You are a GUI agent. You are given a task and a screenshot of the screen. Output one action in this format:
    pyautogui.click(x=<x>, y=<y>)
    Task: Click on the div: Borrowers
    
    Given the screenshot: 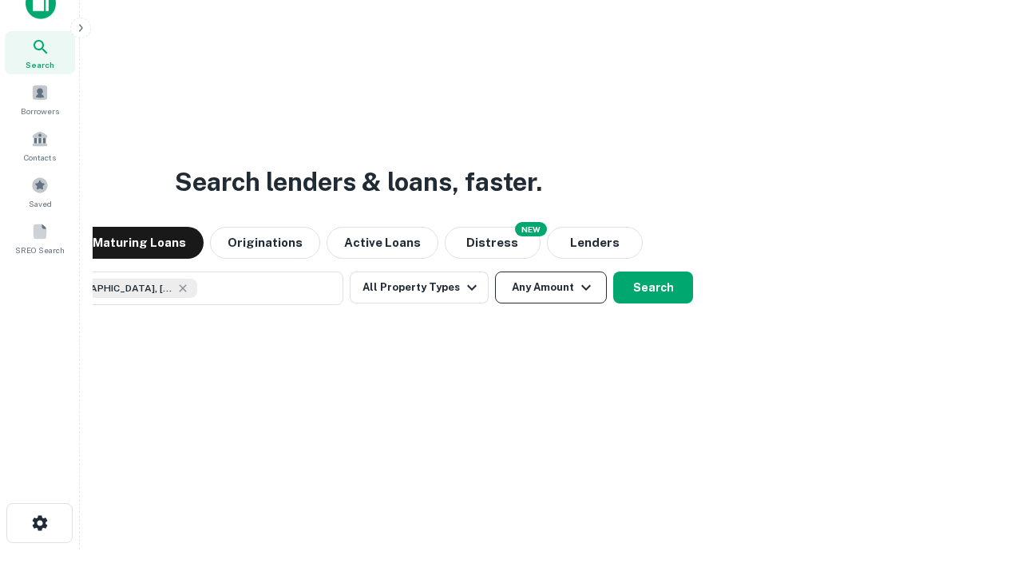 What is the action you would take?
    pyautogui.click(x=40, y=99)
    